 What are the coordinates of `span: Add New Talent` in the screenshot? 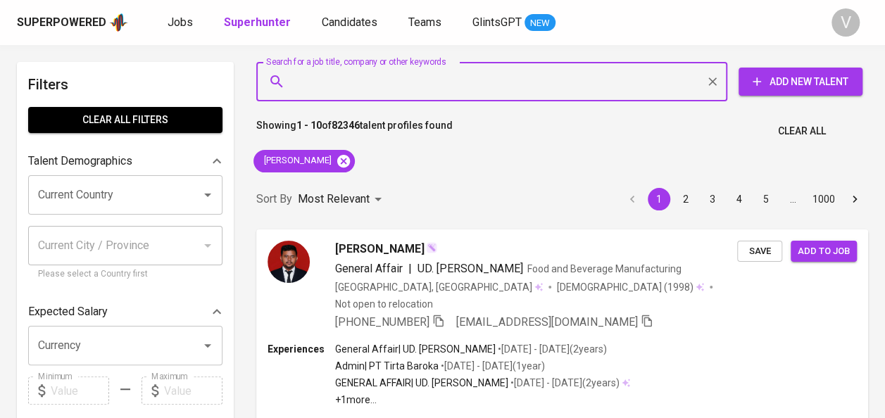 It's located at (801, 82).